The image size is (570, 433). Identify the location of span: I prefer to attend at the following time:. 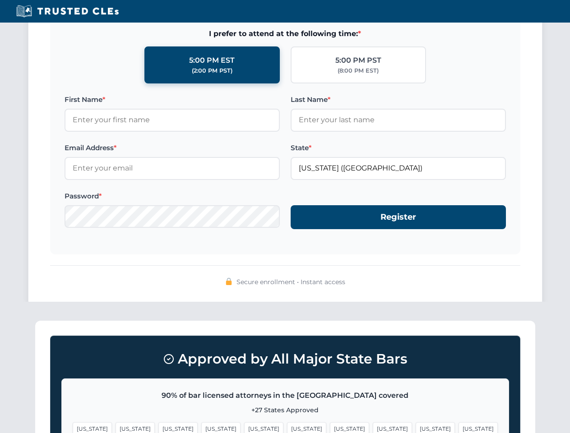
(285, 34).